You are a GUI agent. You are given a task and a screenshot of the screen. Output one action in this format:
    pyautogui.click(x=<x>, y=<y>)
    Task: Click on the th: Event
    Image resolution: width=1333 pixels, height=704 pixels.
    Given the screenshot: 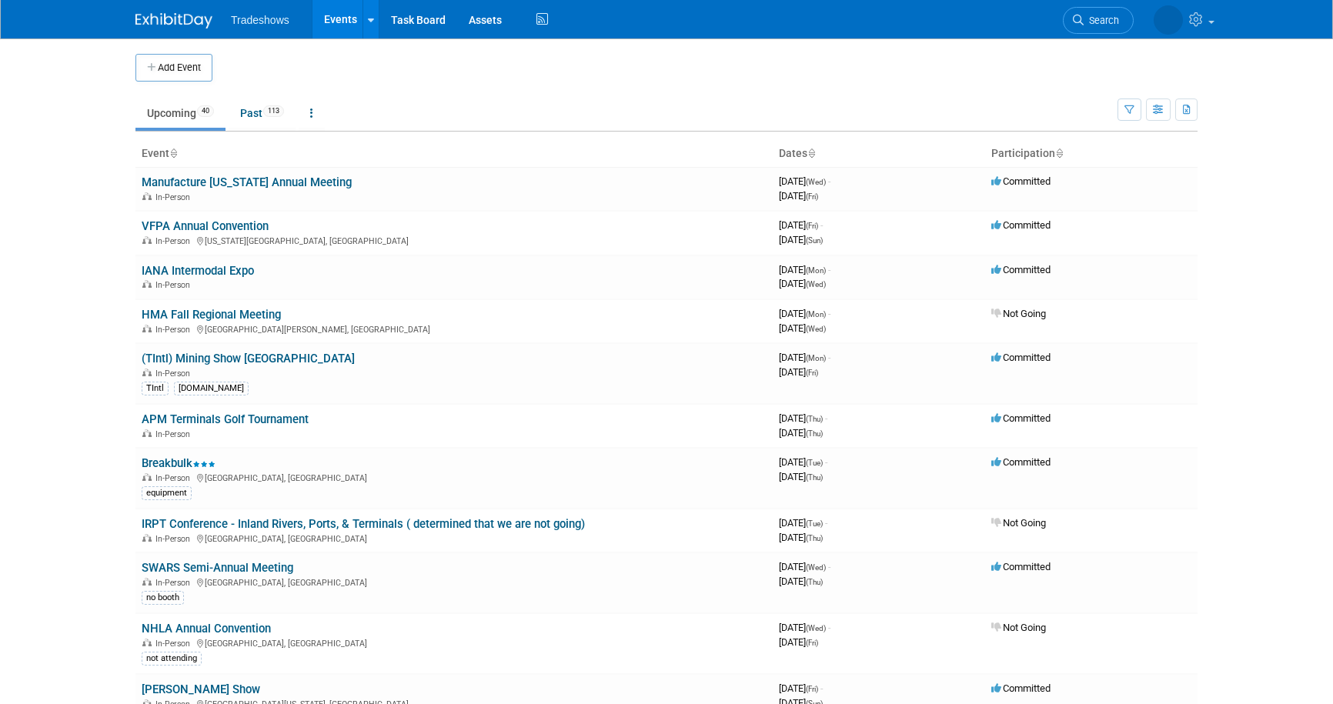 What is the action you would take?
    pyautogui.click(x=454, y=154)
    